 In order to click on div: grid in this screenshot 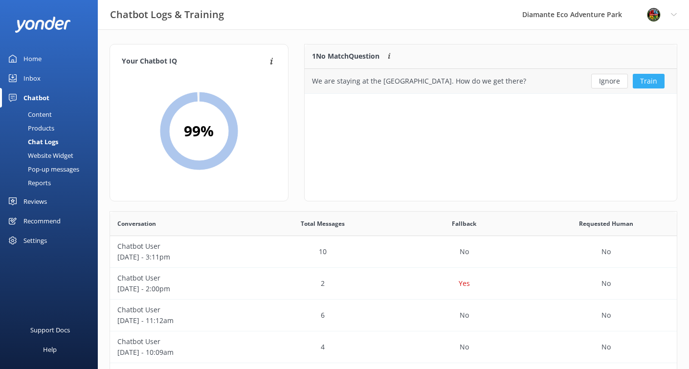, I will do `click(491, 81)`.